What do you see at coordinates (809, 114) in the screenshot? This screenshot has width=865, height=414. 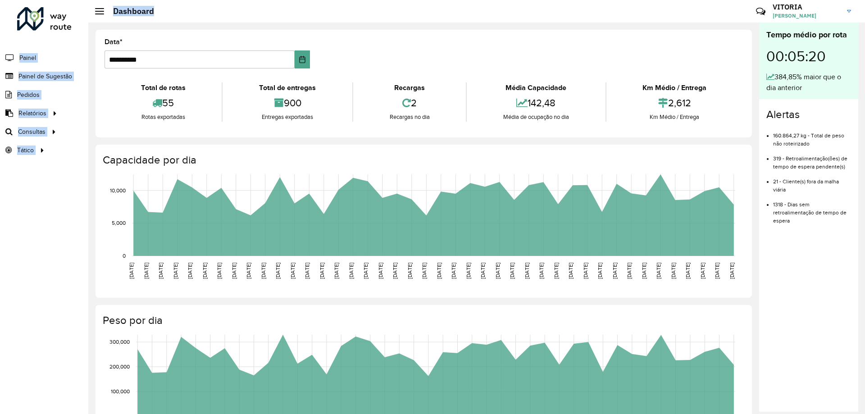 I see `h4: Alertas` at bounding box center [809, 114].